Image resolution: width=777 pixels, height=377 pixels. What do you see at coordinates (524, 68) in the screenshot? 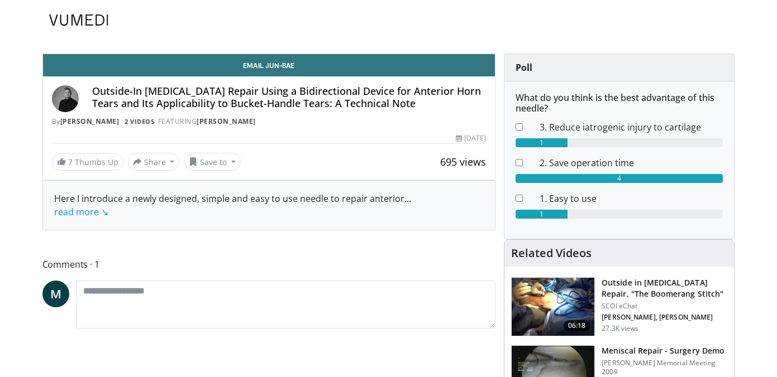
I see `strong: Poll` at bounding box center [524, 68].